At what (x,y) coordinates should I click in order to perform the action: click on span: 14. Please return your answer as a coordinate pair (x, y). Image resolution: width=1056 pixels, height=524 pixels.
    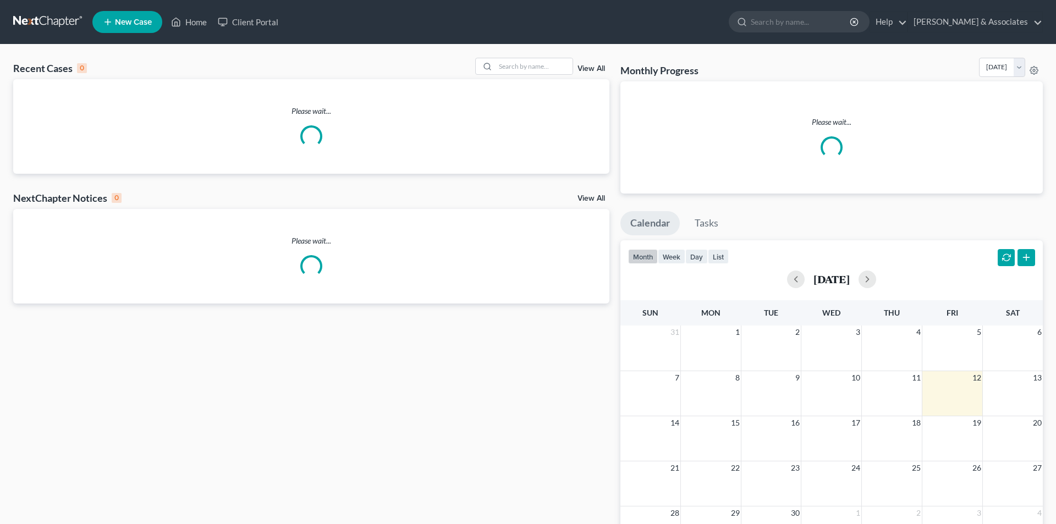
    Looking at the image, I should click on (675, 423).